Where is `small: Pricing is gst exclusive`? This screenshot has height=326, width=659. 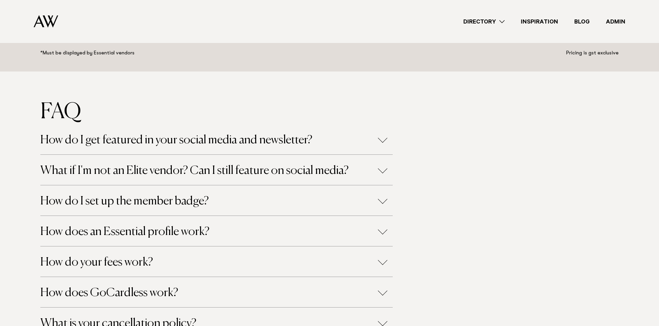 small: Pricing is gst exclusive is located at coordinates (592, 53).